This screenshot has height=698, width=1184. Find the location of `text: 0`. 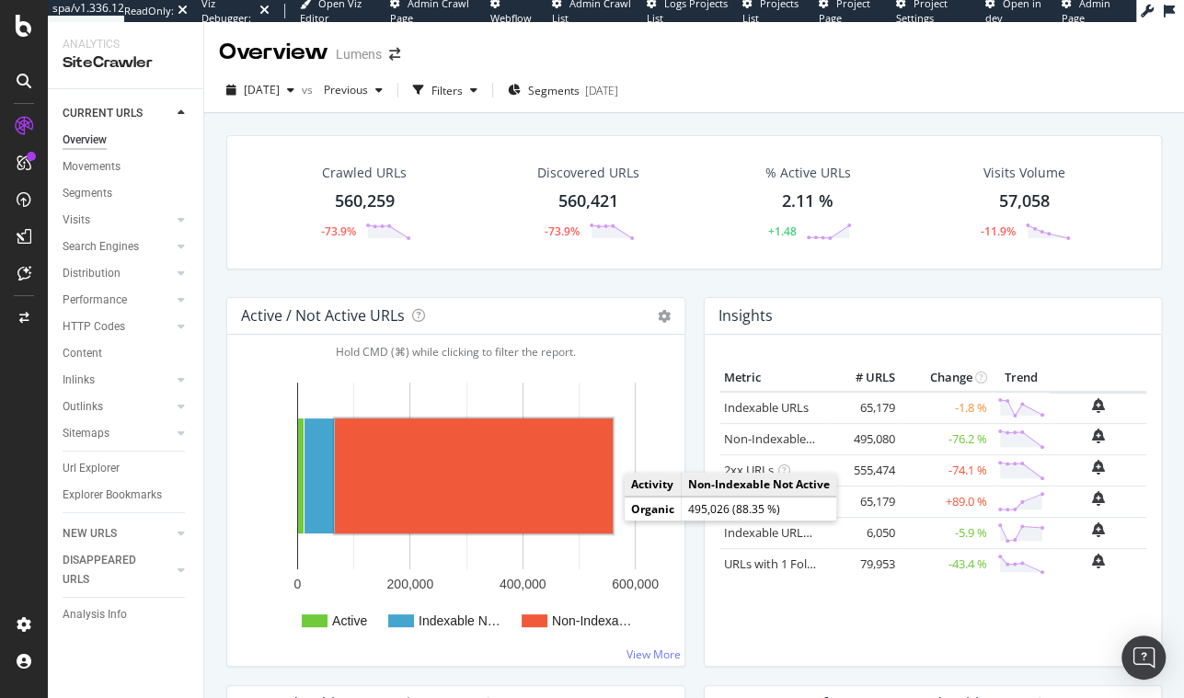

text: 0 is located at coordinates (298, 584).